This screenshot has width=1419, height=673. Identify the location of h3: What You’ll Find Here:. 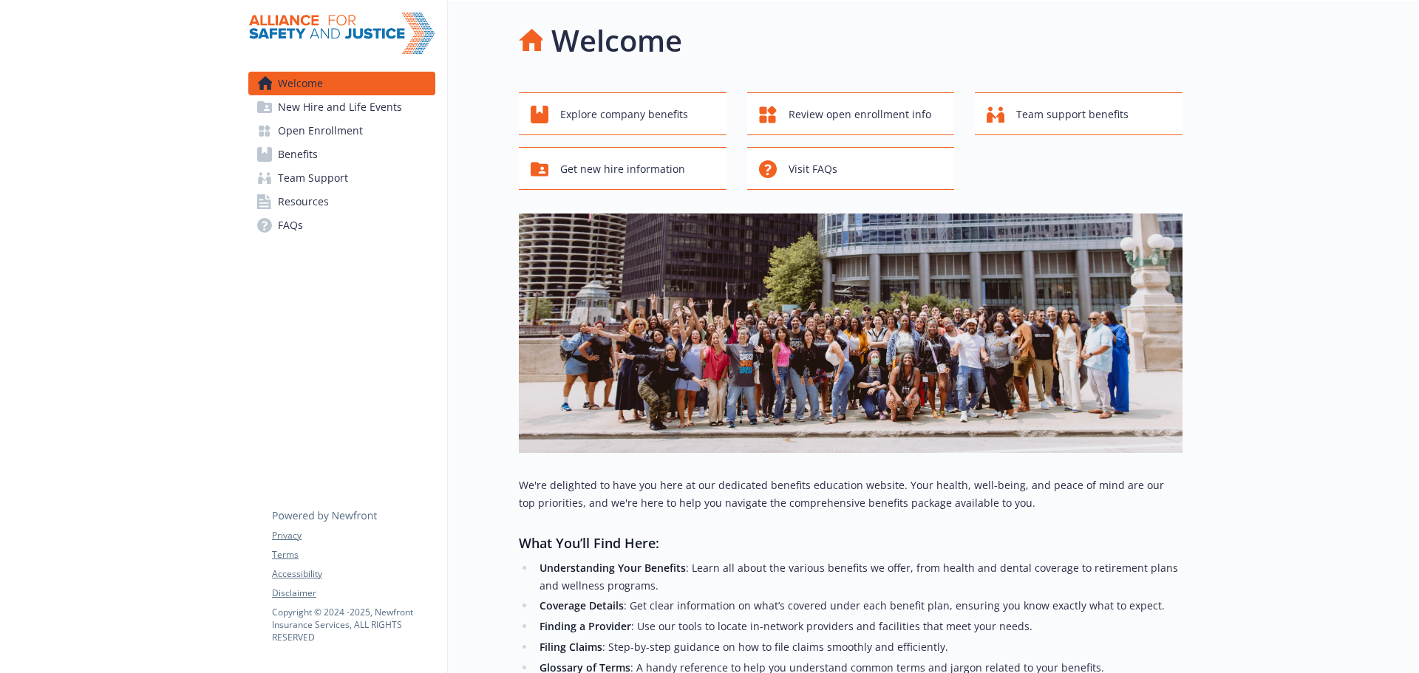
(851, 543).